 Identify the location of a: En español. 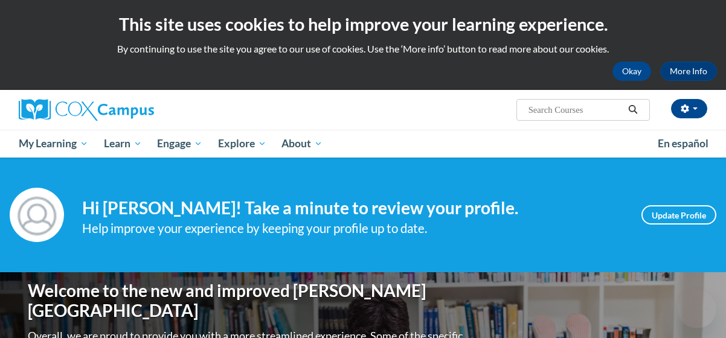
(684, 144).